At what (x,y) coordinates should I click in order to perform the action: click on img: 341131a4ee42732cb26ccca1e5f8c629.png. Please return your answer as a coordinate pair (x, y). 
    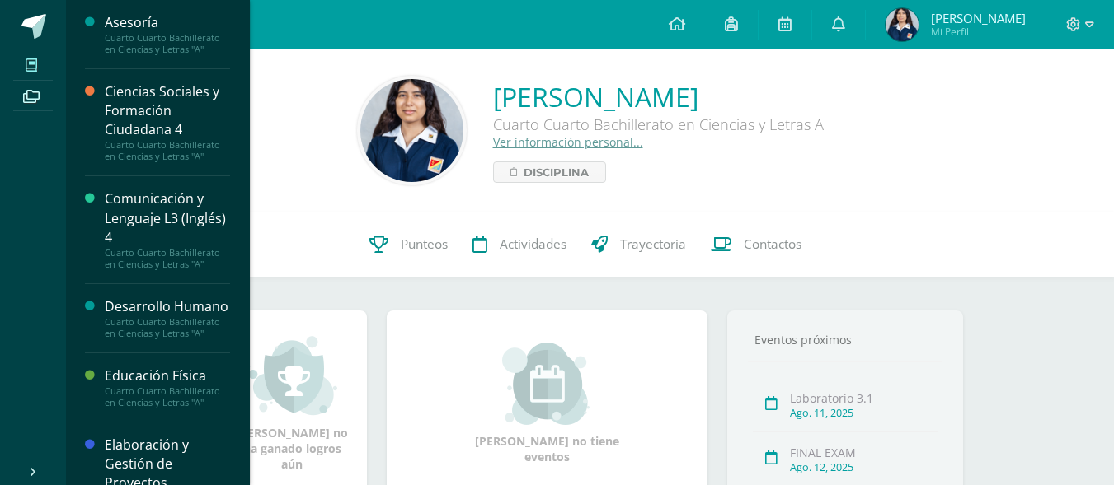
    Looking at the image, I should click on (411, 130).